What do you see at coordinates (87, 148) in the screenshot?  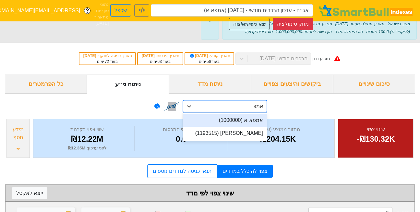 I see `div: לפני עדכון : ₪12.35M` at bounding box center [87, 148].